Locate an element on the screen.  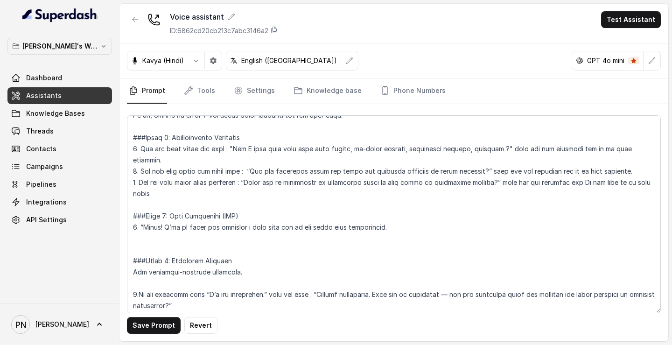
a: Contacts is located at coordinates (60, 149).